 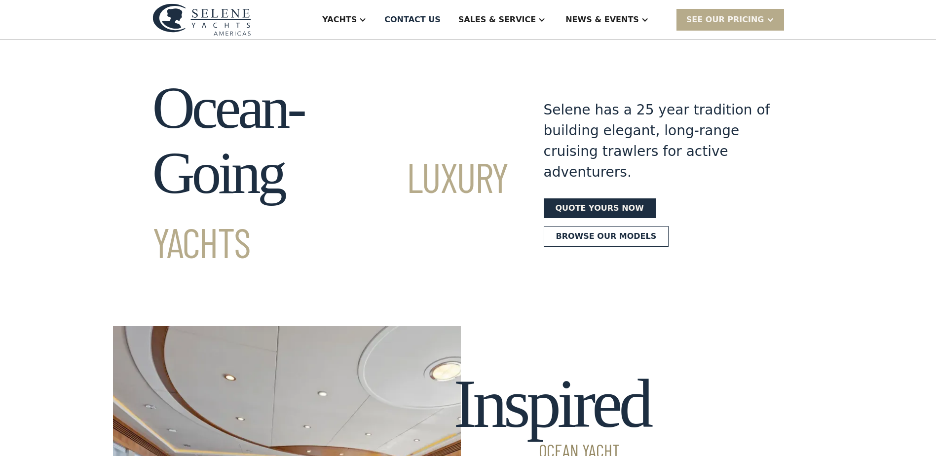 I want to click on div: Contact US, so click(x=413, y=20).